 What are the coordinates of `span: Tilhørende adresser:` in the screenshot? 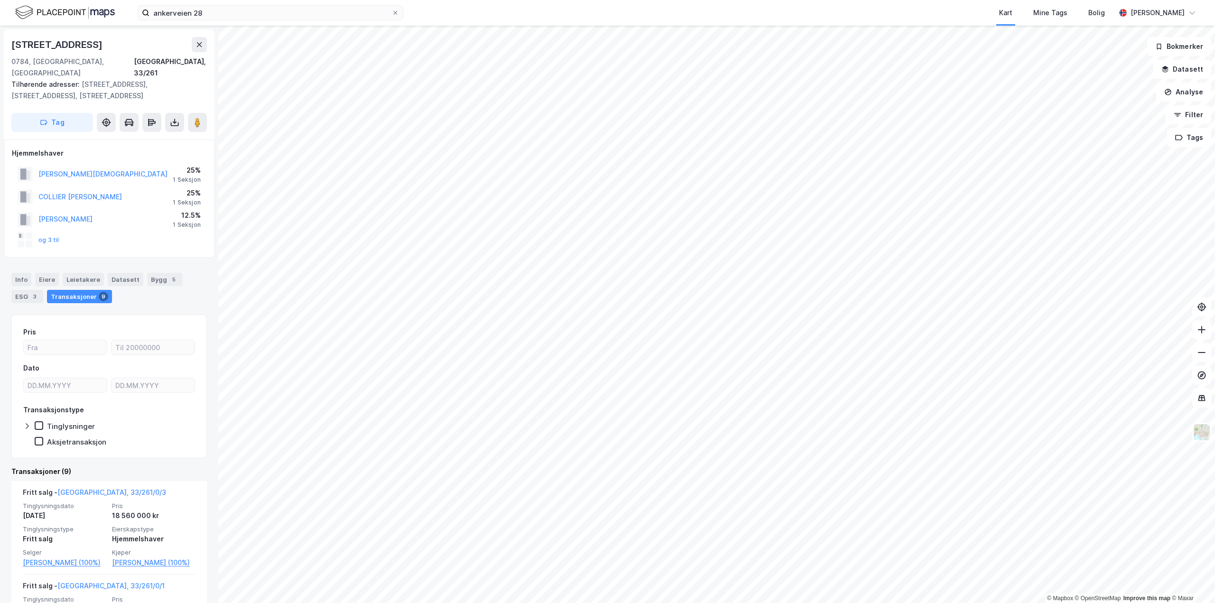 It's located at (47, 84).